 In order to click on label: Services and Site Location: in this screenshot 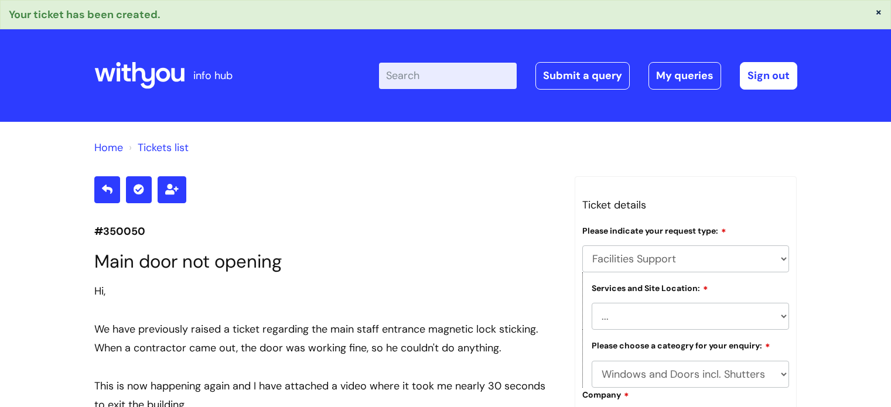, I will do `click(650, 288)`.